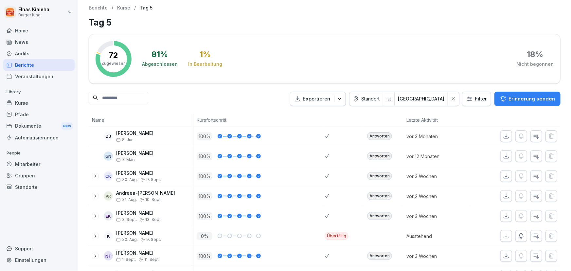  Describe the element at coordinates (204, 236) in the screenshot. I see `p: 0 %` at that location.